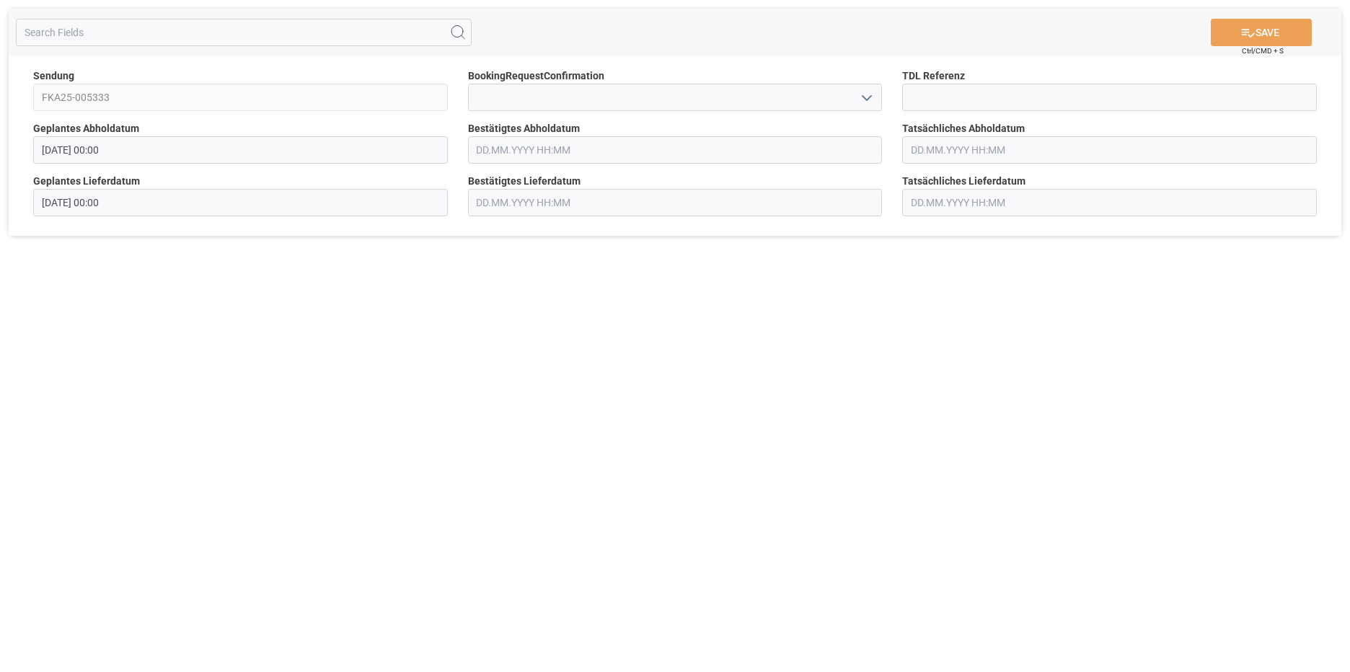 The height and width of the screenshot is (672, 1350). Describe the element at coordinates (866, 97) in the screenshot. I see `button: open menu` at that location.